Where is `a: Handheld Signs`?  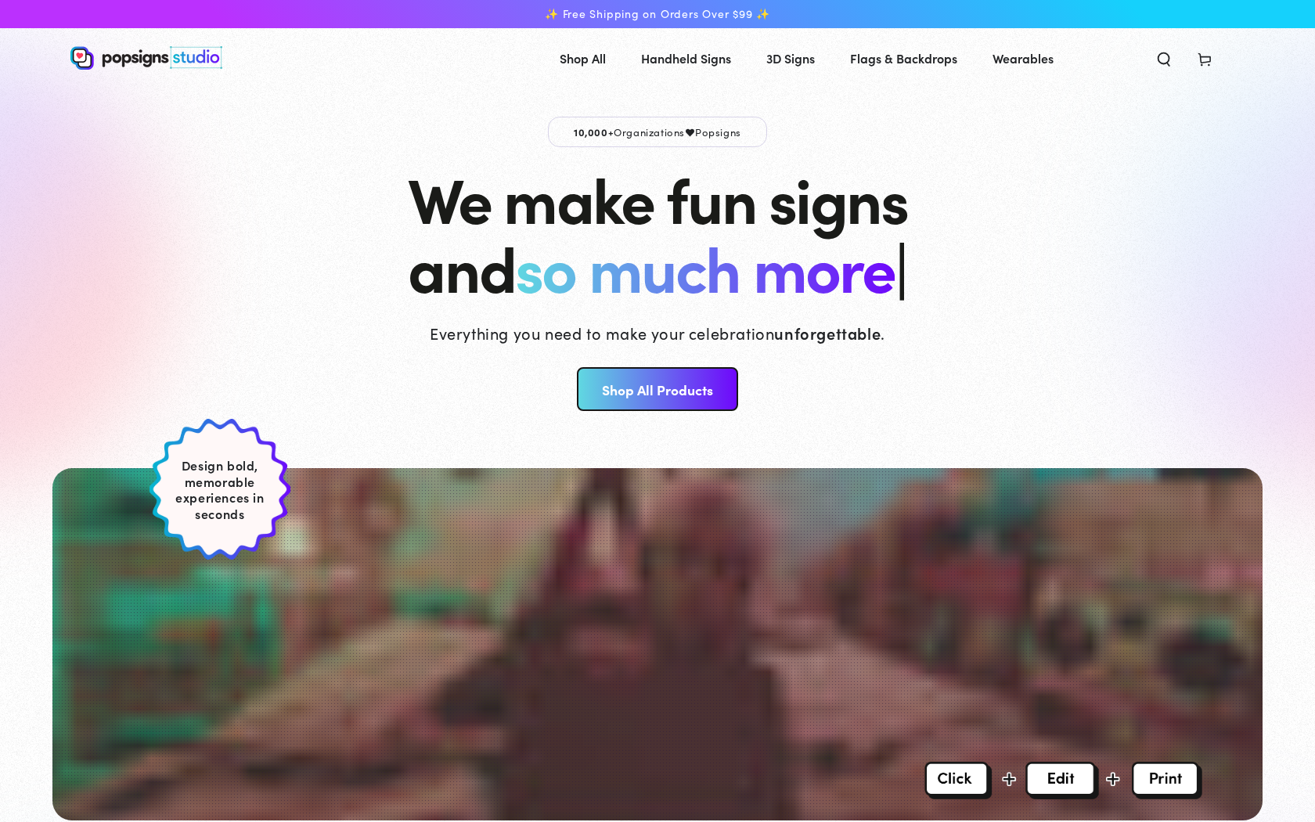 a: Handheld Signs is located at coordinates (685, 58).